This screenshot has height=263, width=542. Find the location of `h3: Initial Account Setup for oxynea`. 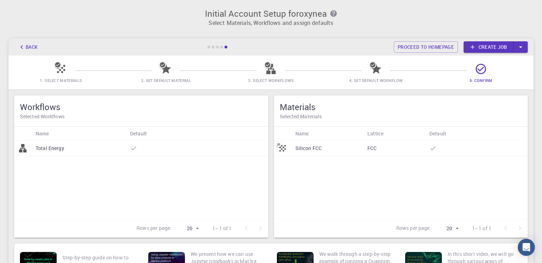

h3: Initial Account Setup for oxynea is located at coordinates (271, 14).